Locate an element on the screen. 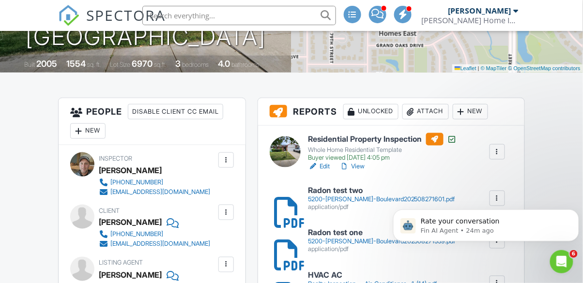 The image size is (583, 283). a: SPECTORA is located at coordinates (112, 23).